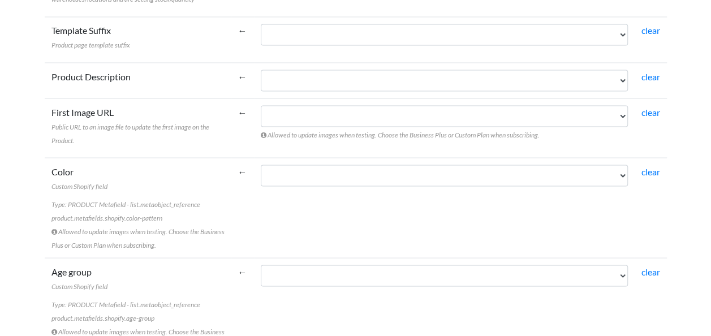 The image size is (711, 336). I want to click on label: Product Description, so click(91, 76).